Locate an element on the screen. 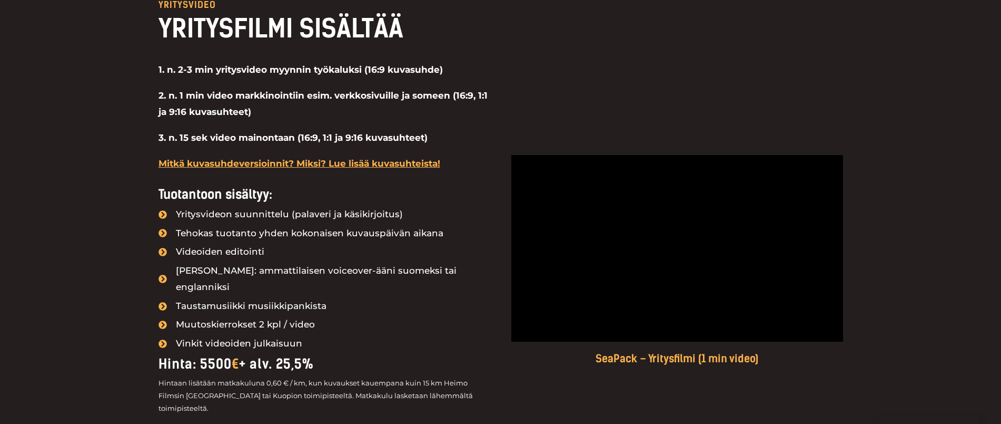 The image size is (1001, 424). span: Videoiden editointi is located at coordinates (219, 252).